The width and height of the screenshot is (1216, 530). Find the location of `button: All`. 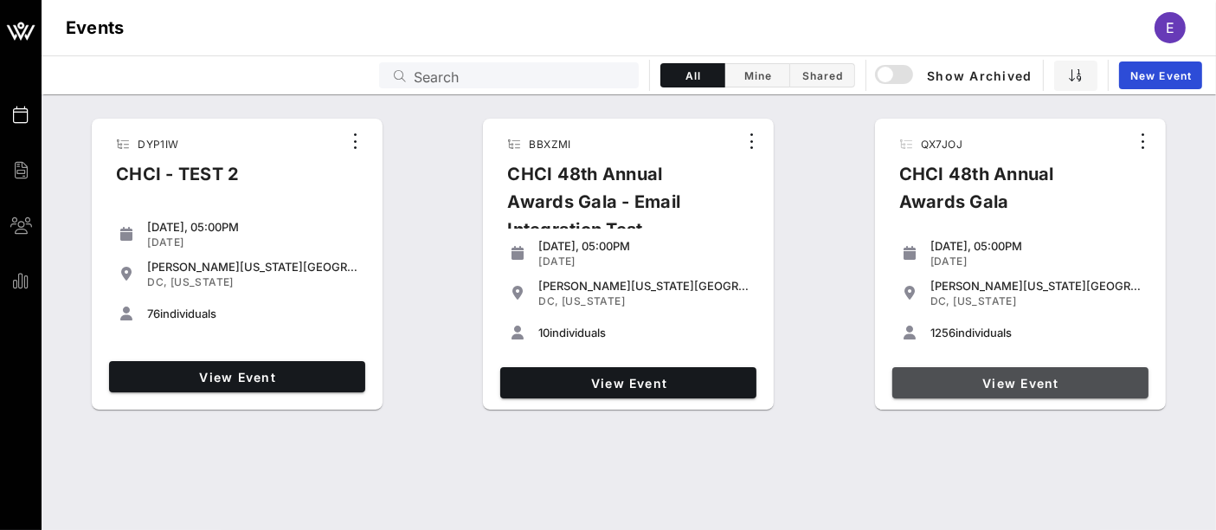

button: All is located at coordinates (692, 75).